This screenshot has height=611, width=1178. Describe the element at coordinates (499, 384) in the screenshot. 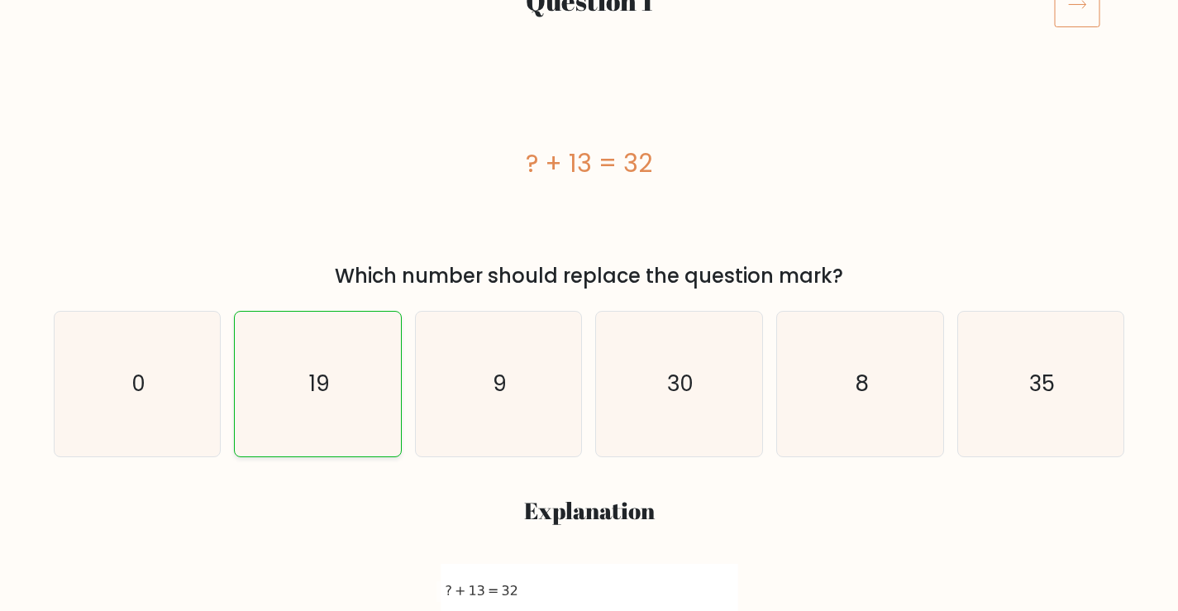

I see `text: 9` at that location.